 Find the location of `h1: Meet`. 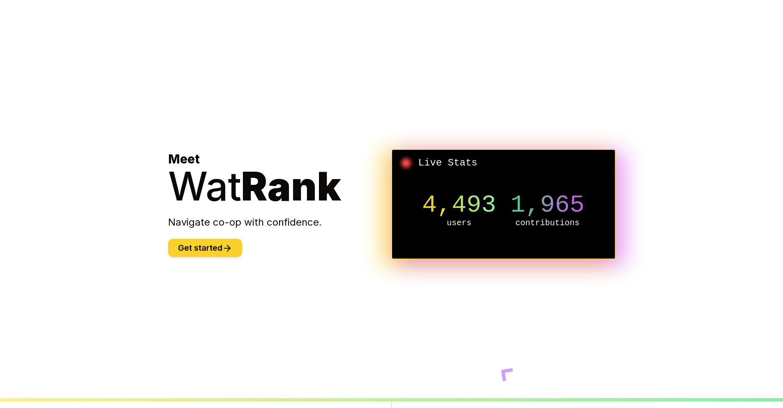

h1: Meet is located at coordinates (280, 178).